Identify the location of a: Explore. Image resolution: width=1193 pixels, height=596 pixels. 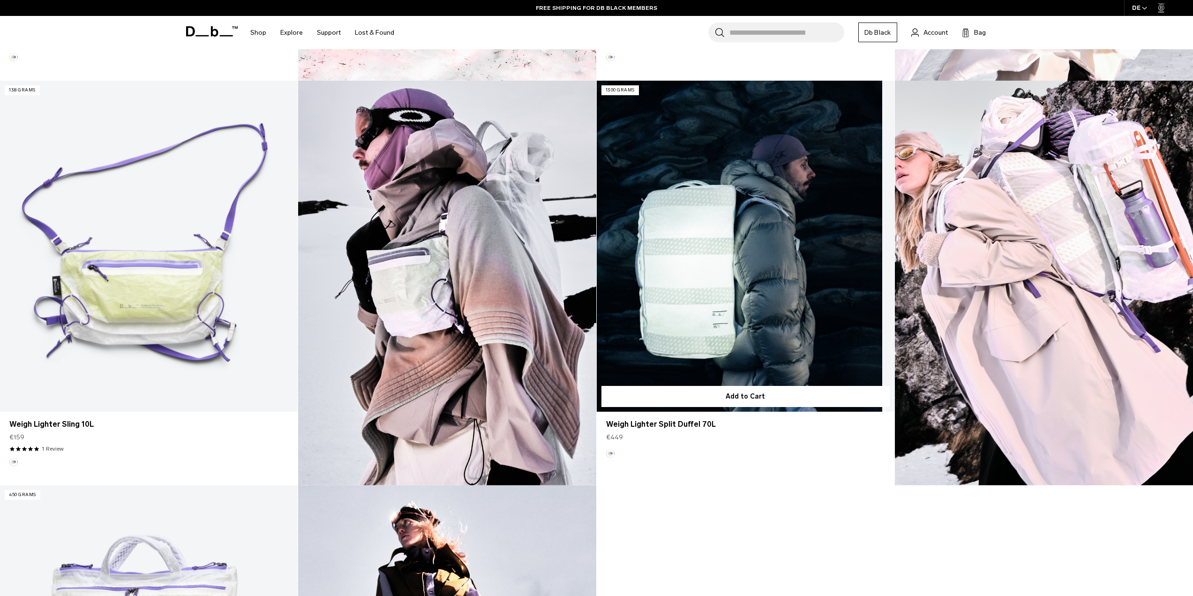
(291, 32).